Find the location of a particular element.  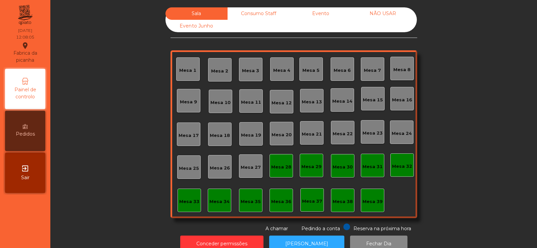

div: Mesa 27 is located at coordinates (251, 168).